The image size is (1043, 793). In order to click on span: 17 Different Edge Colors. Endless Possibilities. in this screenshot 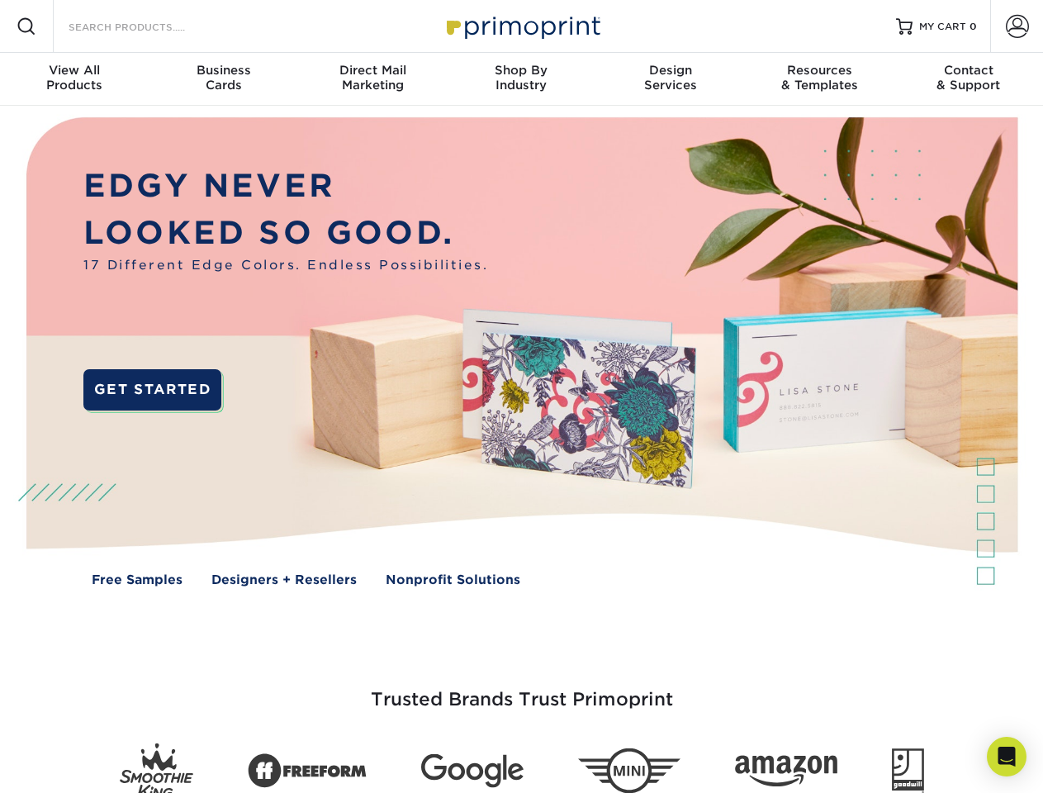, I will do `click(286, 265)`.